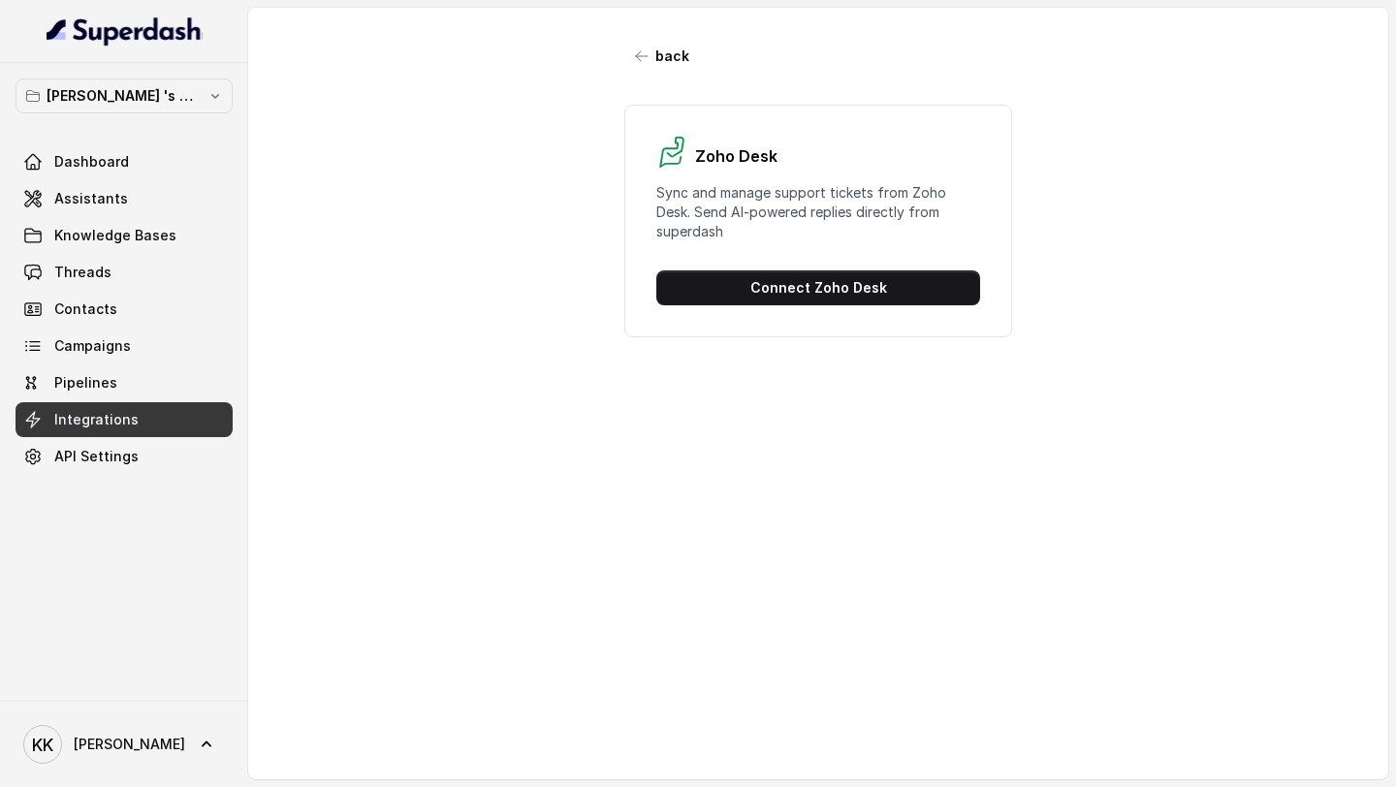 This screenshot has width=1396, height=787. I want to click on p: Zoho Desk, so click(736, 156).